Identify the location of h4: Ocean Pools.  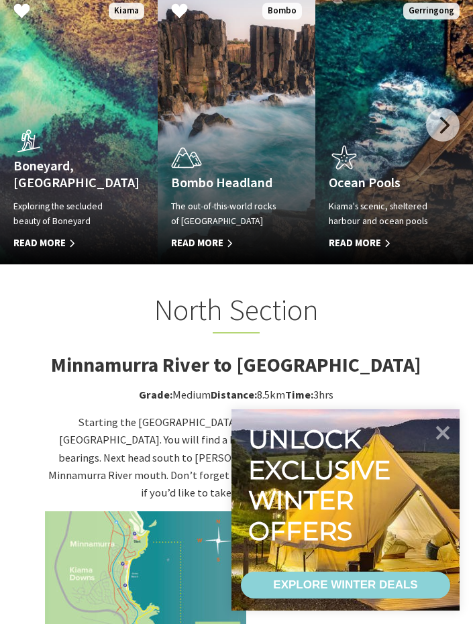
(382, 182).